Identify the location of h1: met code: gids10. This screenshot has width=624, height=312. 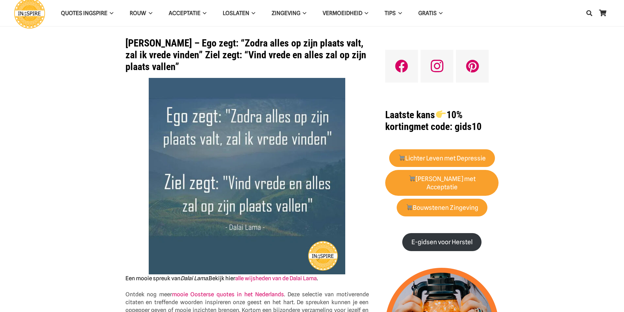
(442, 121).